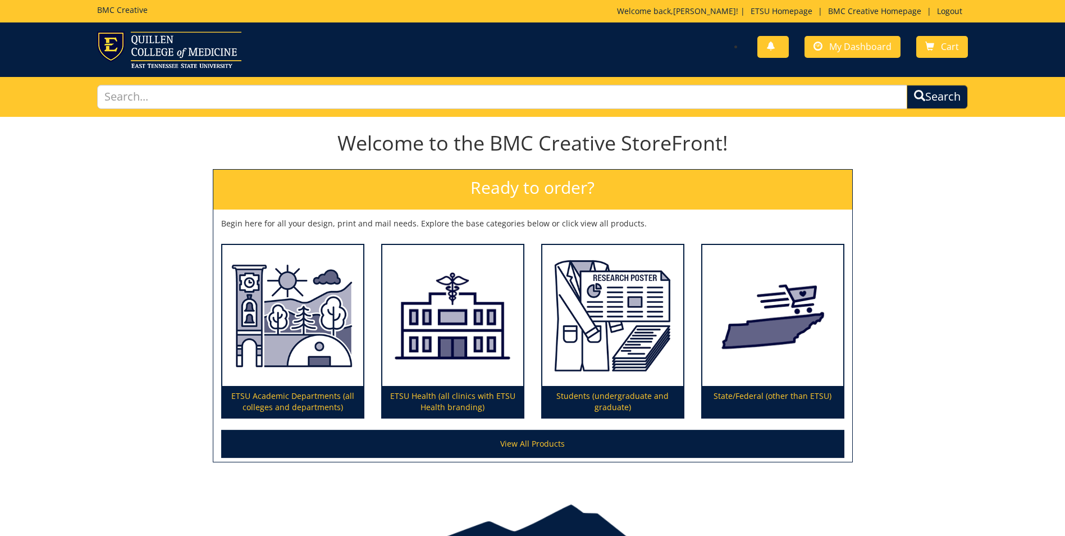 The image size is (1065, 536). Describe the element at coordinates (782, 11) in the screenshot. I see `a: ETSU Homepage` at that location.